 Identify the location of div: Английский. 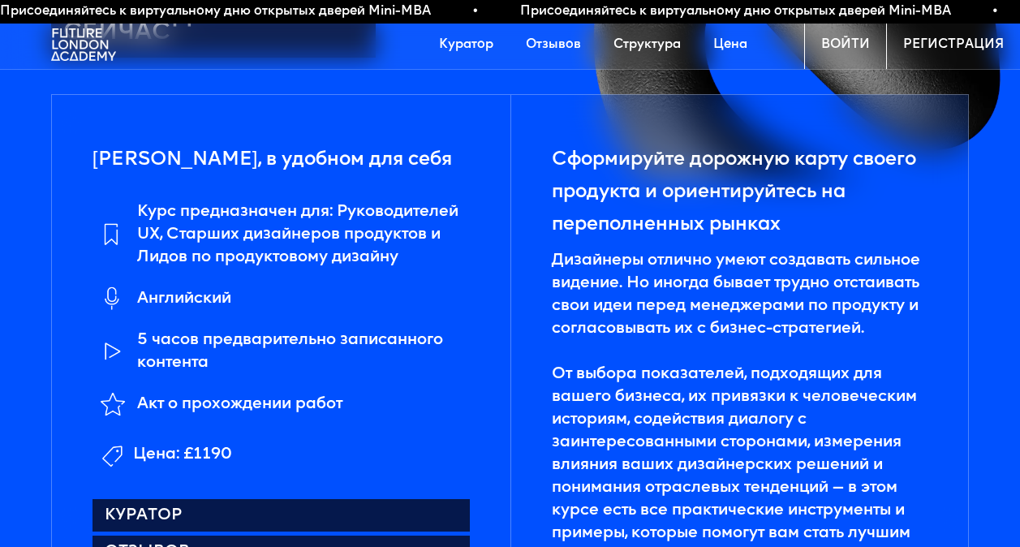
(184, 299).